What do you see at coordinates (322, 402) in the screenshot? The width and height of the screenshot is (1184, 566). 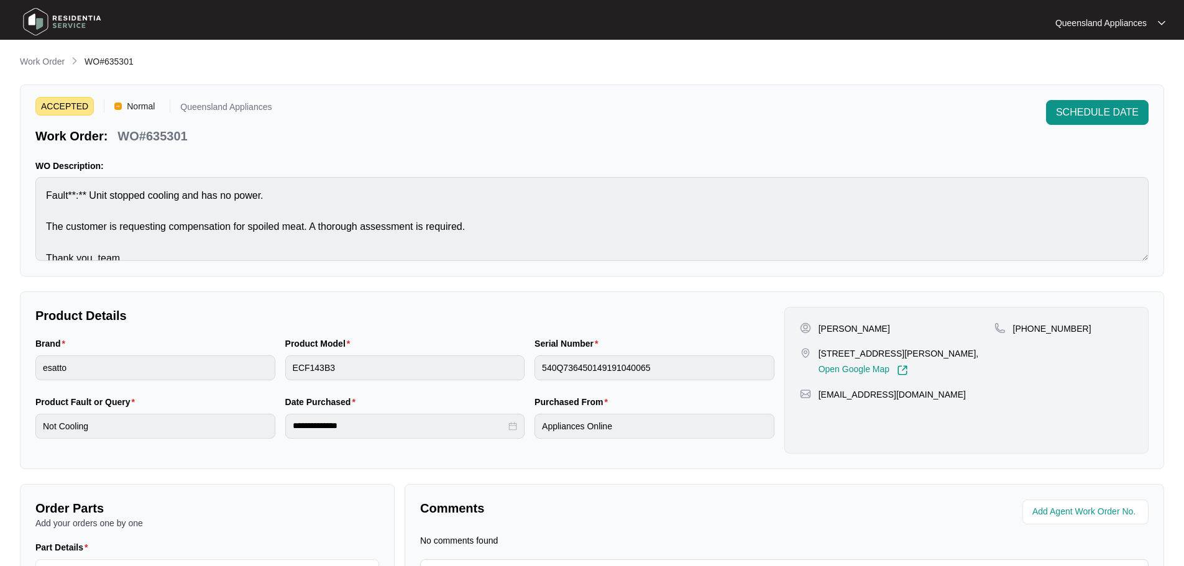 I see `label: Date Purchased` at bounding box center [322, 402].